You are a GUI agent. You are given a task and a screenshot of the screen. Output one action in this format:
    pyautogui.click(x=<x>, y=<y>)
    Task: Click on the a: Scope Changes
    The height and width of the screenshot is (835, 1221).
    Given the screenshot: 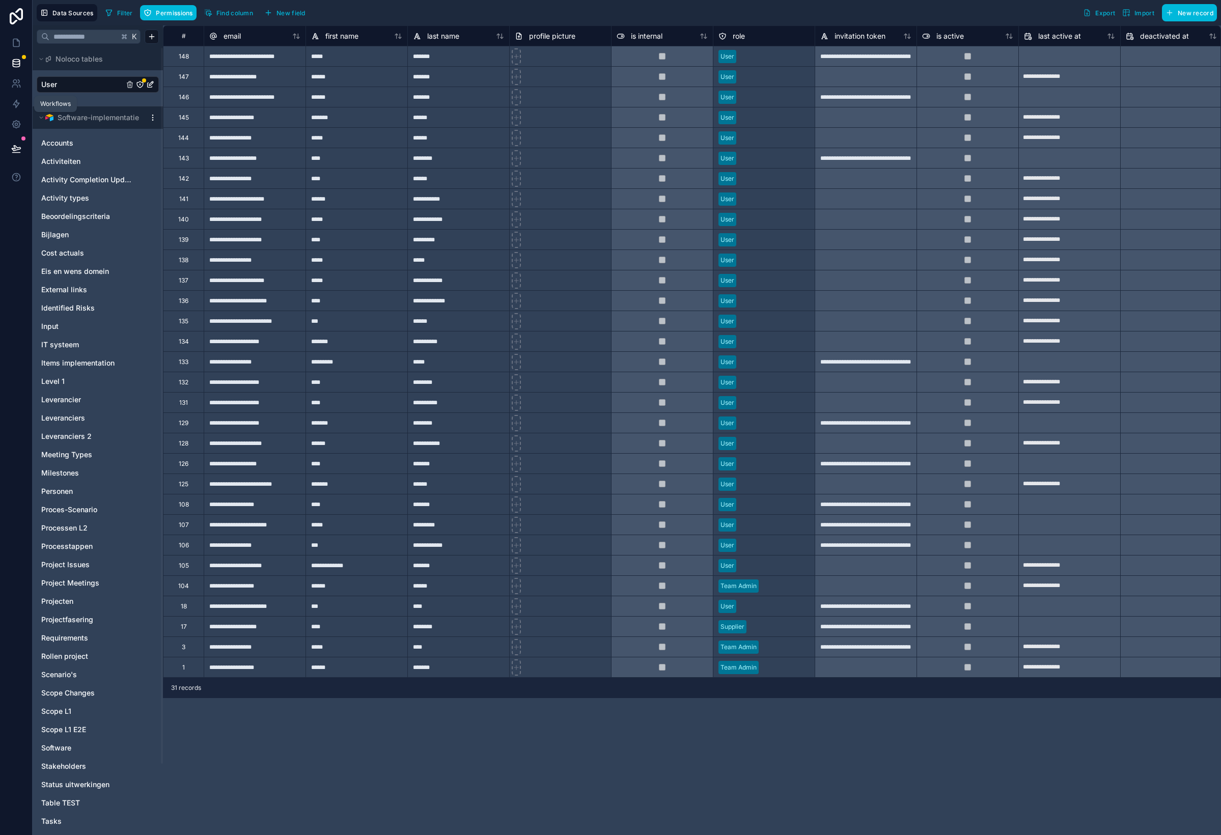 What is the action you would take?
    pyautogui.click(x=88, y=693)
    